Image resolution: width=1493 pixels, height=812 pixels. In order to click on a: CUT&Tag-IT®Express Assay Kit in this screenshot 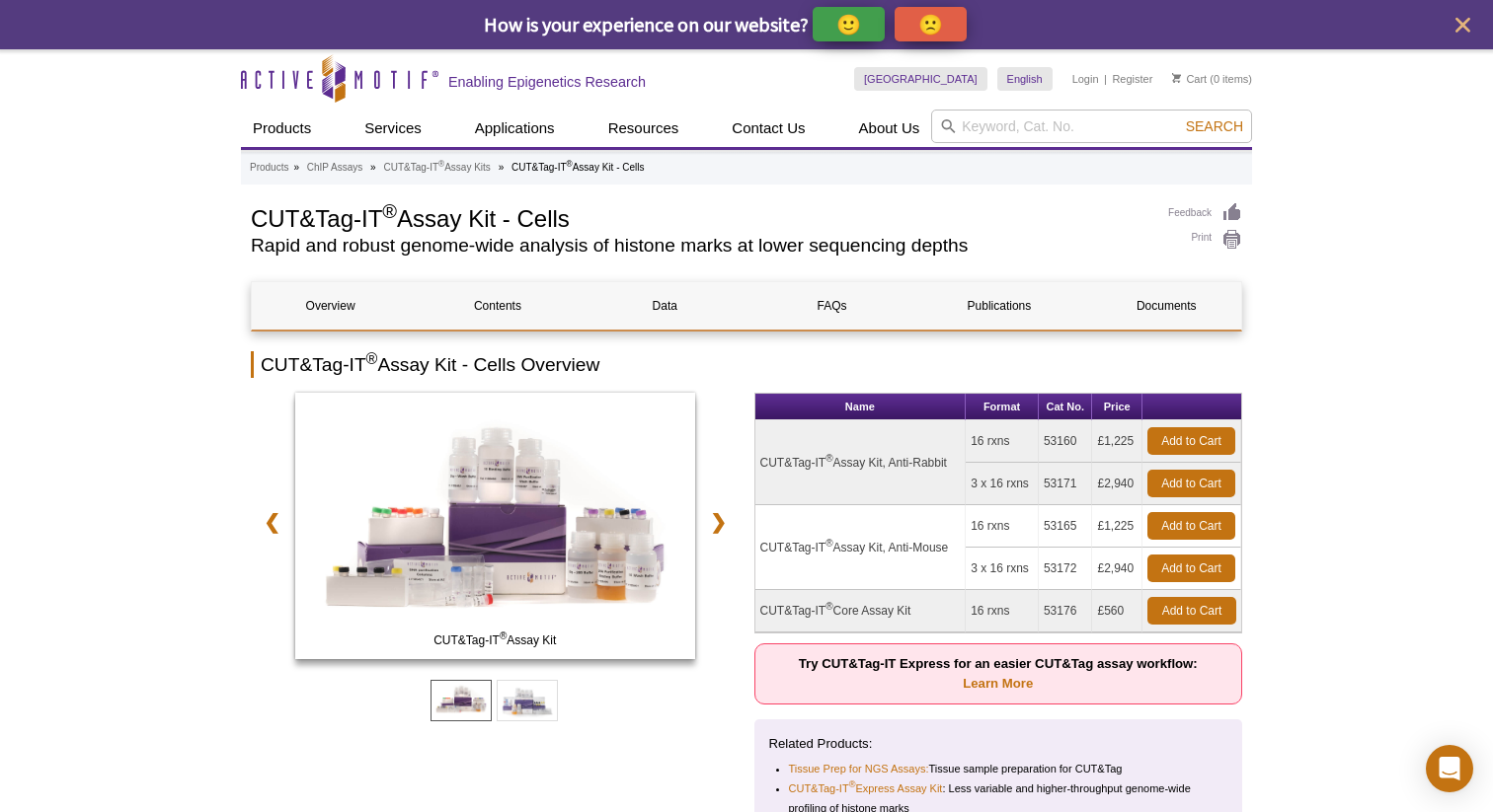, I will do `click(866, 789)`.